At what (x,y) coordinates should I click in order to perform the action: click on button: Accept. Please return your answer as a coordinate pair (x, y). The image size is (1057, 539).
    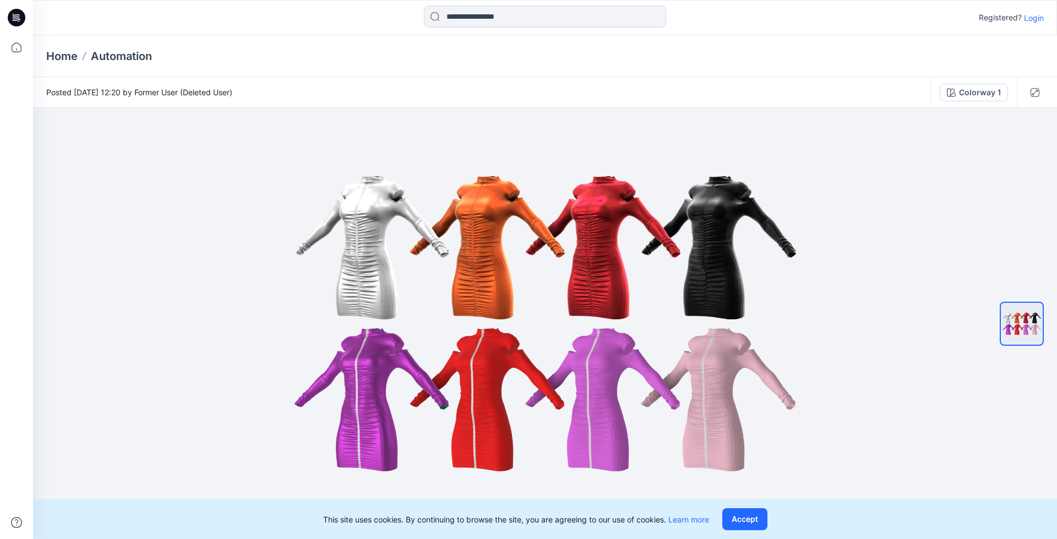
    Looking at the image, I should click on (745, 519).